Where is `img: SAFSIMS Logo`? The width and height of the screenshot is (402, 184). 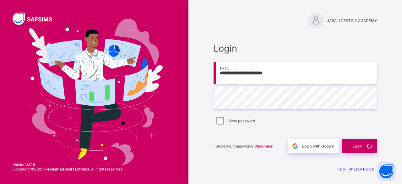
img: SAFSIMS Logo is located at coordinates (36, 19).